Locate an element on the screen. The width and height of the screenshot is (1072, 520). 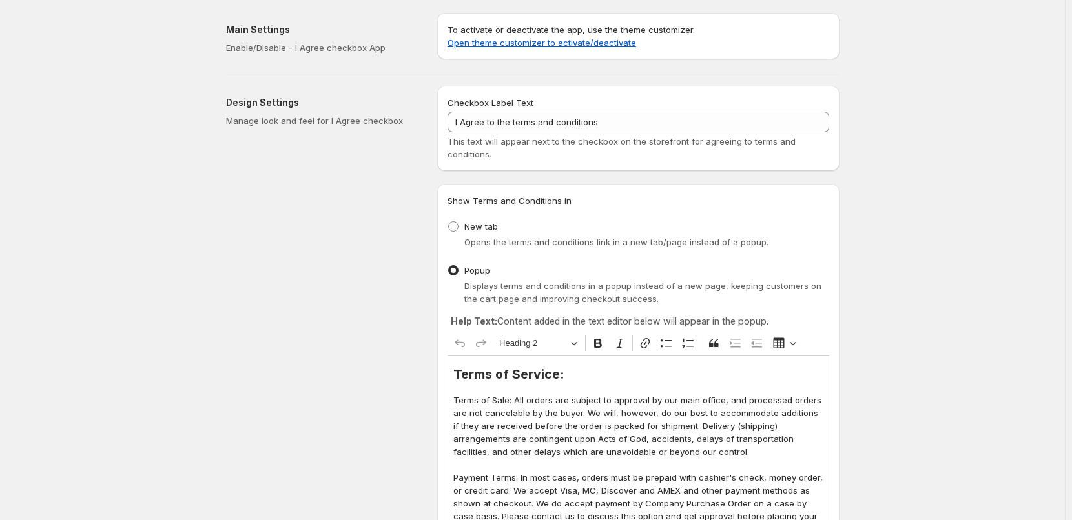
span: New tab is located at coordinates (481, 227).